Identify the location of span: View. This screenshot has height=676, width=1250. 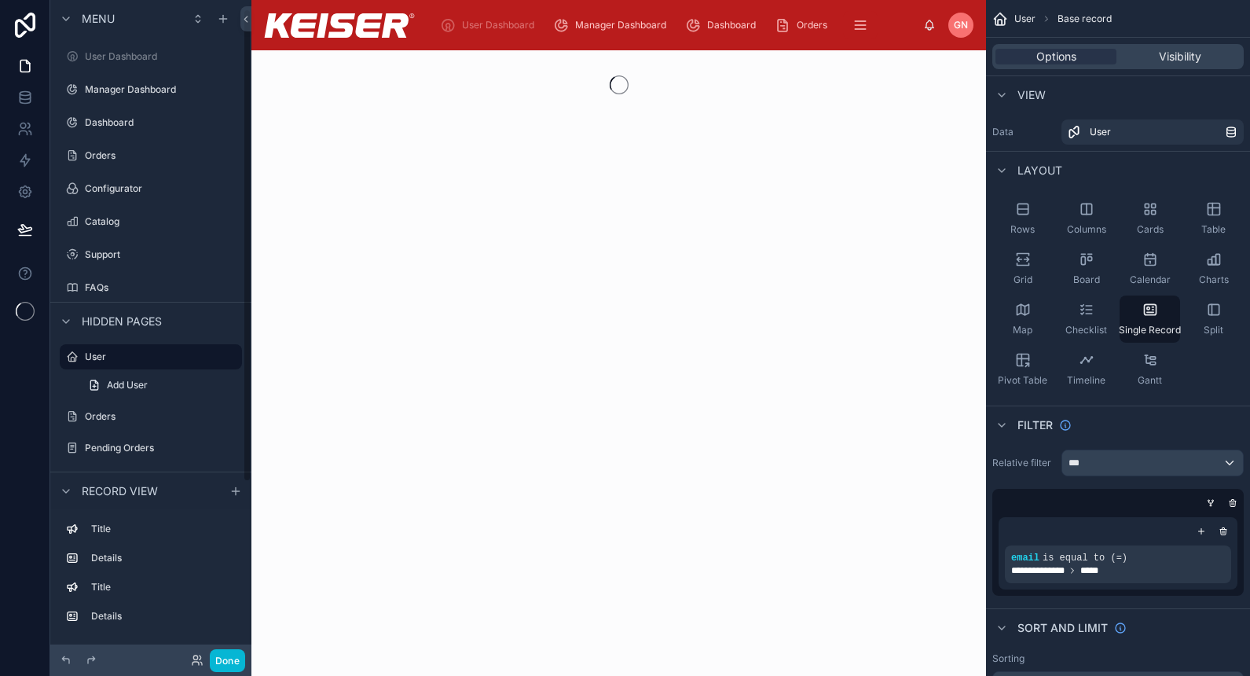
(1032, 95).